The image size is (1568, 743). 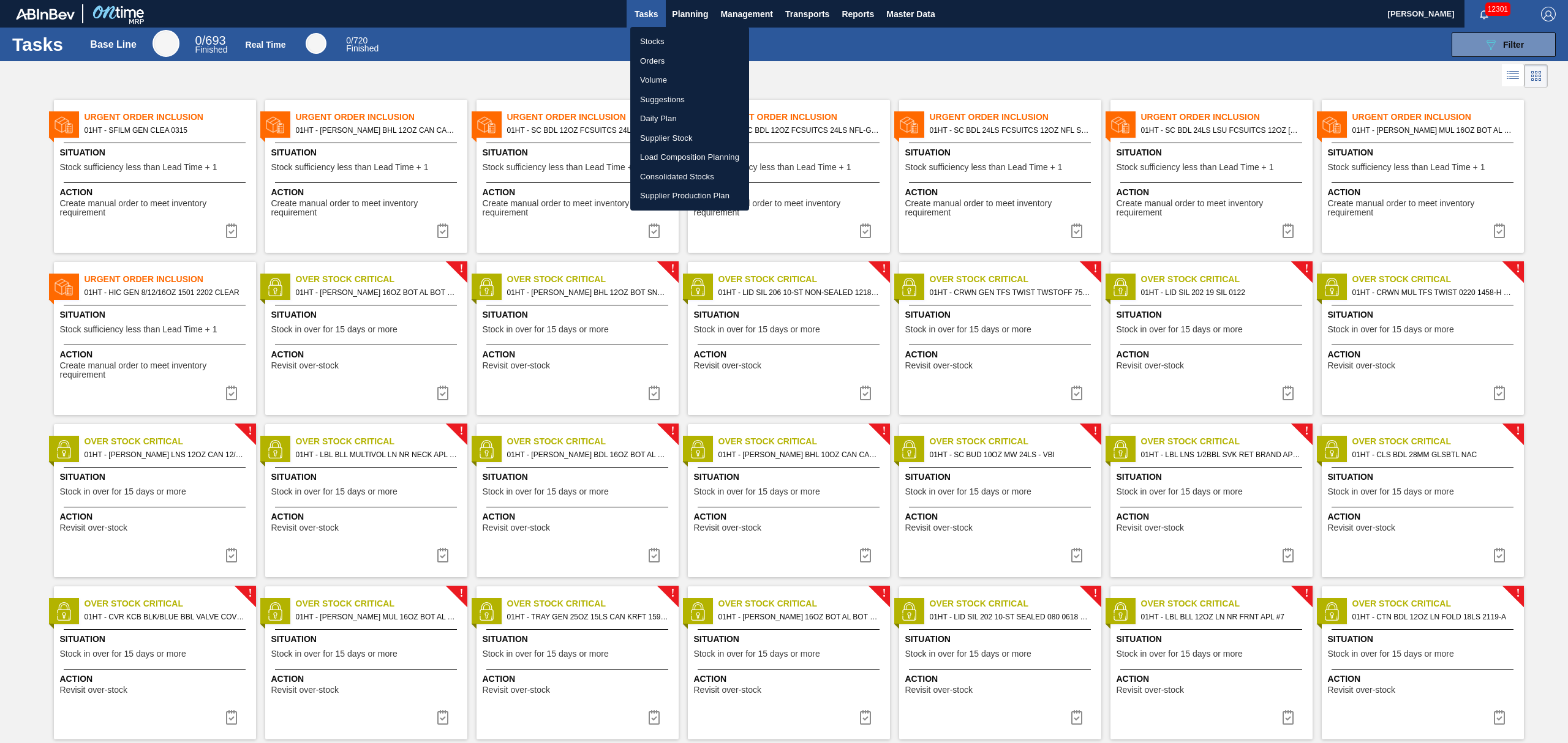 I want to click on li: Stocks, so click(x=690, y=42).